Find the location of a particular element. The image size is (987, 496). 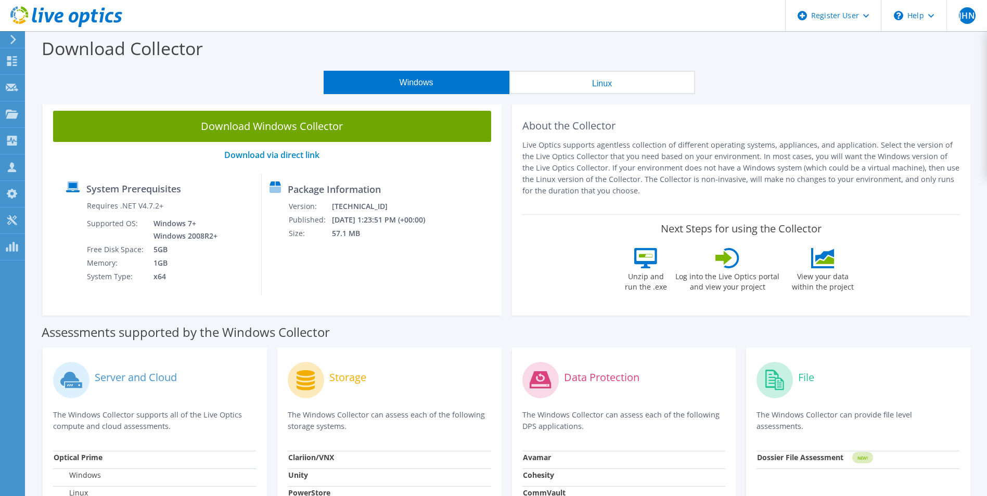

label: Unzip and run the .exe is located at coordinates (646, 280).